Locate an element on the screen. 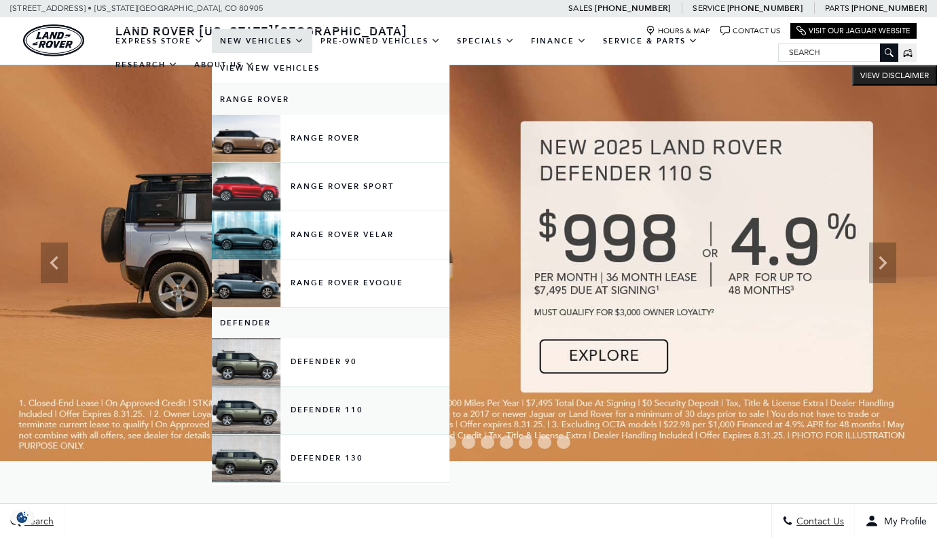 The image size is (937, 538). span: Go to slide 6 is located at coordinates (469, 442).